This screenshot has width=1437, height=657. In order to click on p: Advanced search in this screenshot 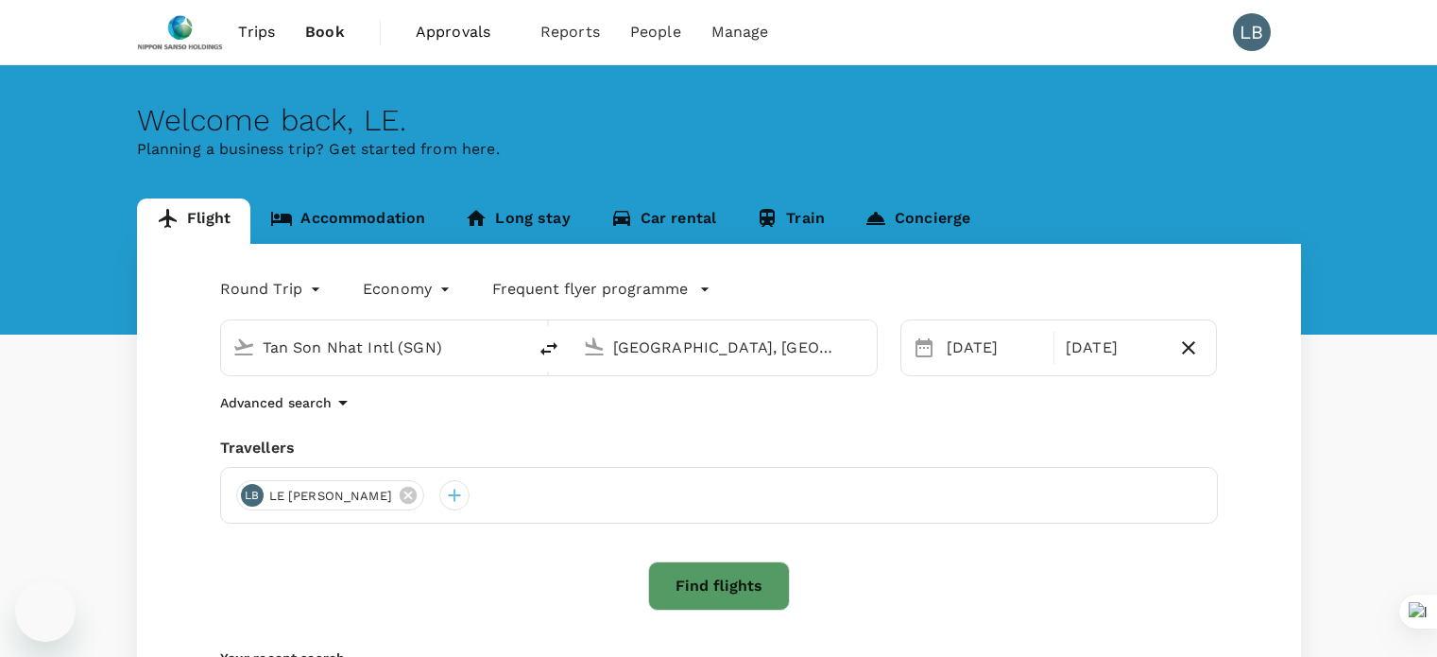, I will do `click(276, 403)`.